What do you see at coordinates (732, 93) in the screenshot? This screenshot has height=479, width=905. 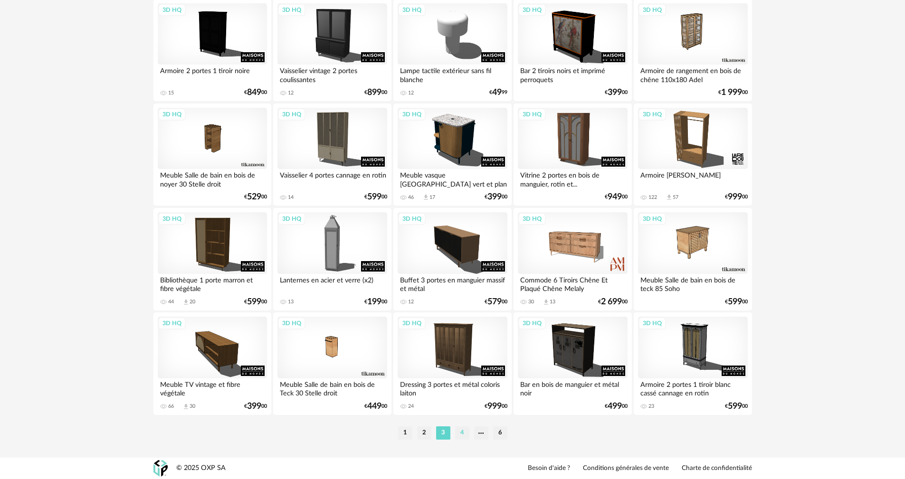 I see `span: 1 999` at bounding box center [732, 93].